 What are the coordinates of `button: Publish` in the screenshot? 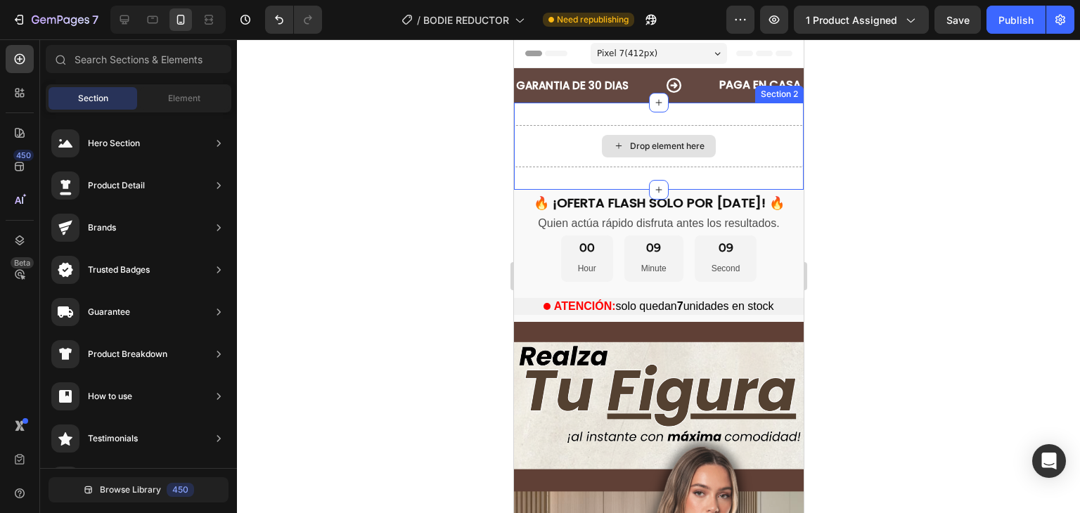 It's located at (1016, 20).